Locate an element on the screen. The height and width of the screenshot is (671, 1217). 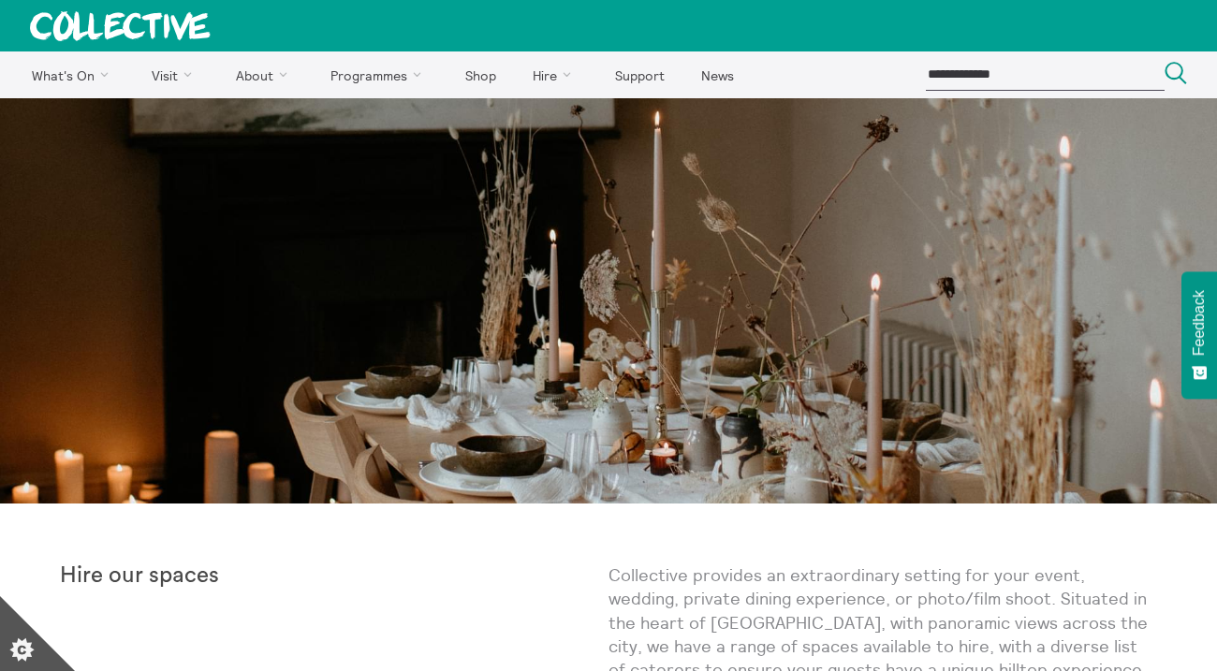
a: Visit is located at coordinates (176, 75).